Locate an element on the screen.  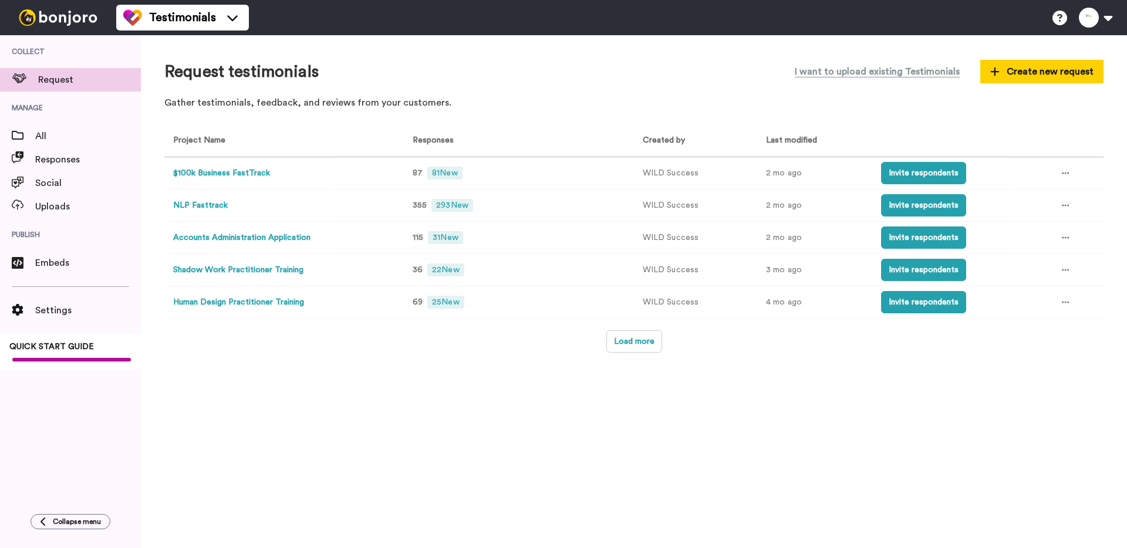
th: Last modified is located at coordinates (815, 141).